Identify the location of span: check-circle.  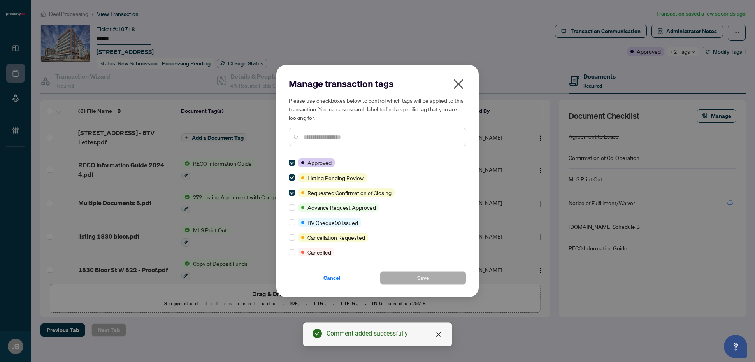
(317, 334).